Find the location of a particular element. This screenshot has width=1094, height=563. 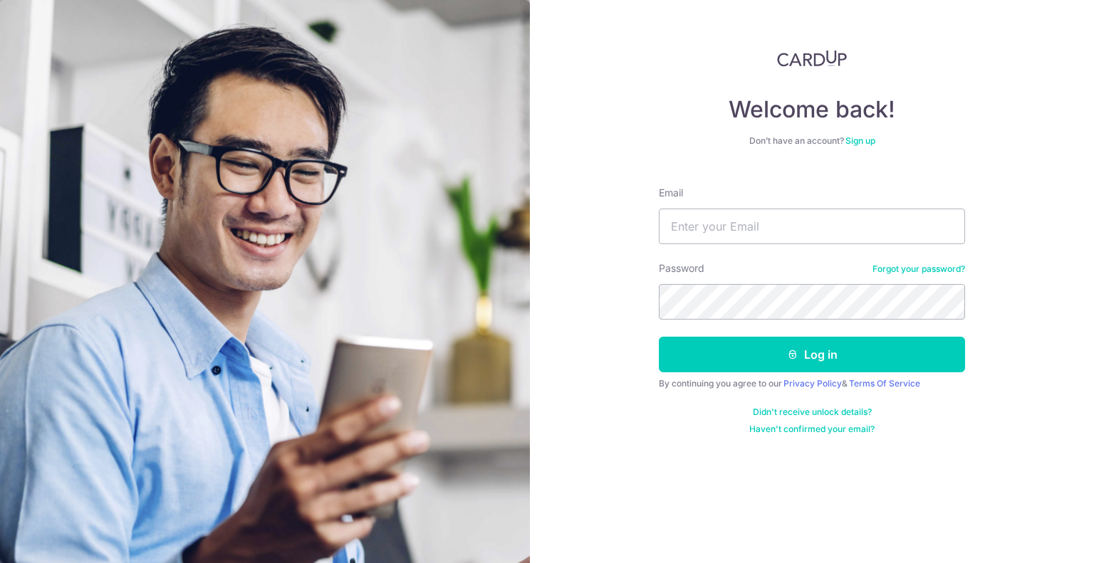

a: Didn't receive unlock details? is located at coordinates (812, 412).